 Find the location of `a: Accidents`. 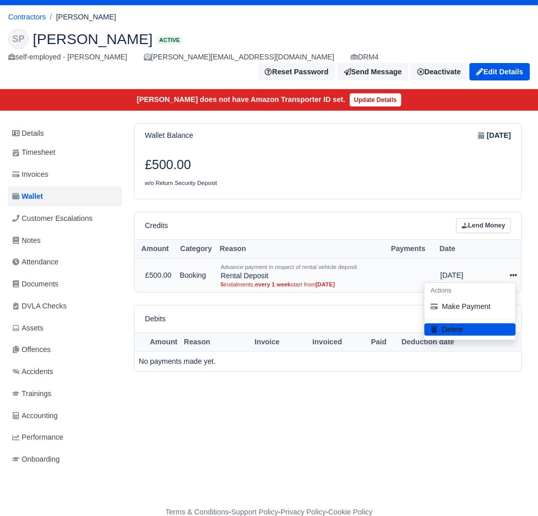

a: Accidents is located at coordinates (65, 371).